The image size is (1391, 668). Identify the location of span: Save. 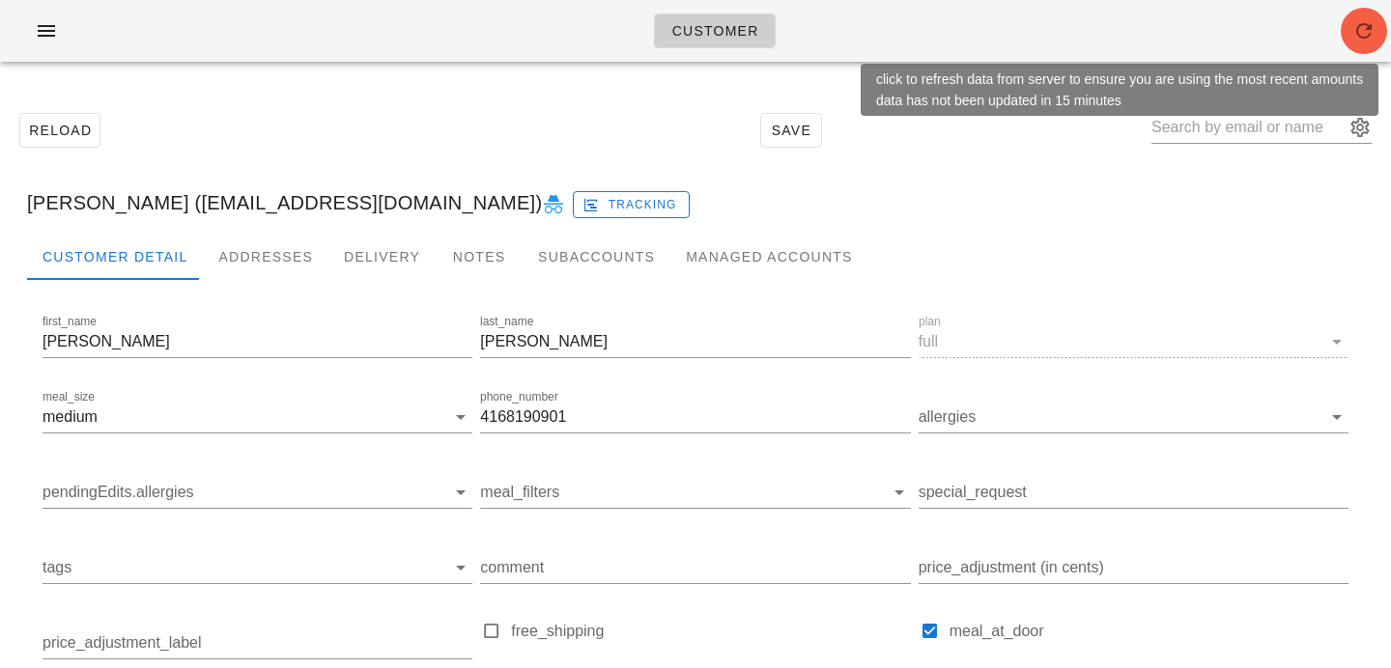
(791, 130).